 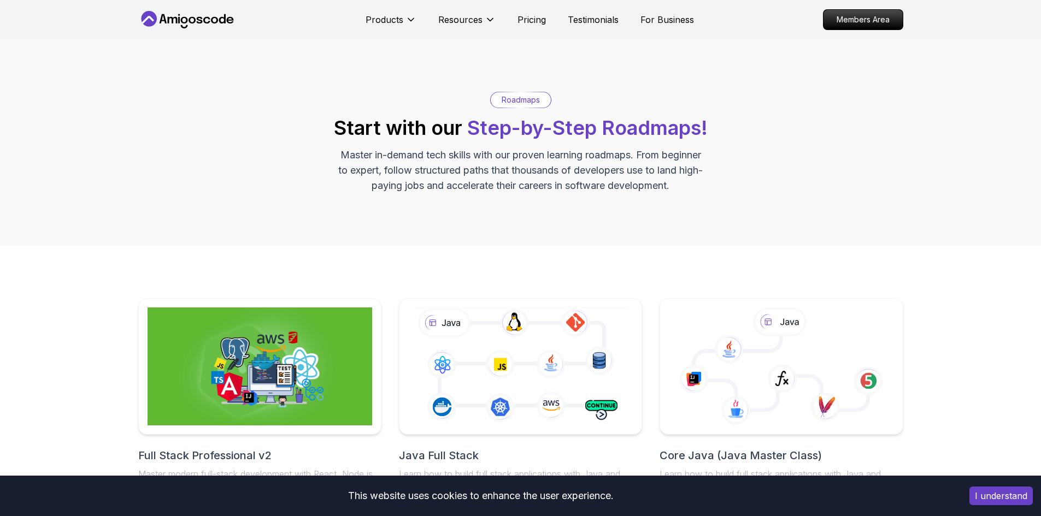 What do you see at coordinates (260, 456) in the screenshot?
I see `h2: Full Stack Professional v2` at bounding box center [260, 456].